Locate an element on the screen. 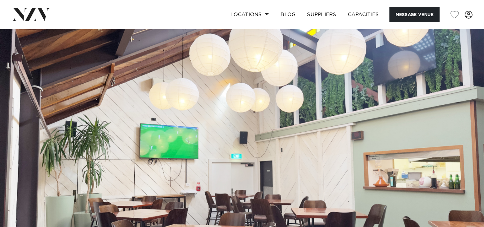 The width and height of the screenshot is (484, 227). a: Capacities is located at coordinates (364, 14).